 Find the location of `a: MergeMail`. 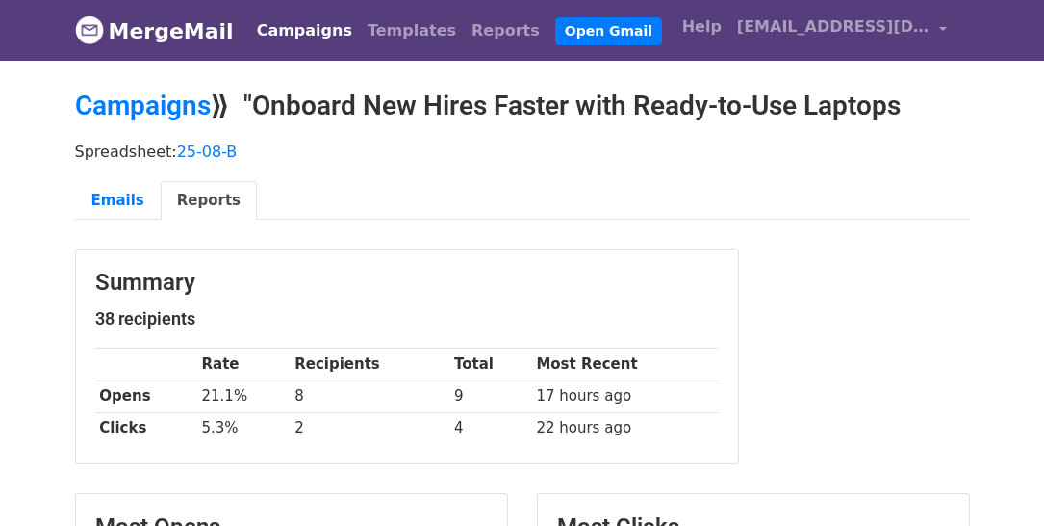

a: MergeMail is located at coordinates (154, 31).